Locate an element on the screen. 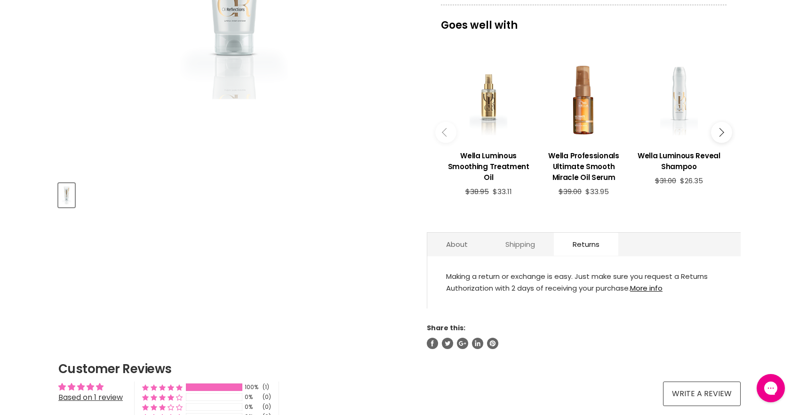  div: 100% (1) reviews with 5 star rating is located at coordinates (162, 387).